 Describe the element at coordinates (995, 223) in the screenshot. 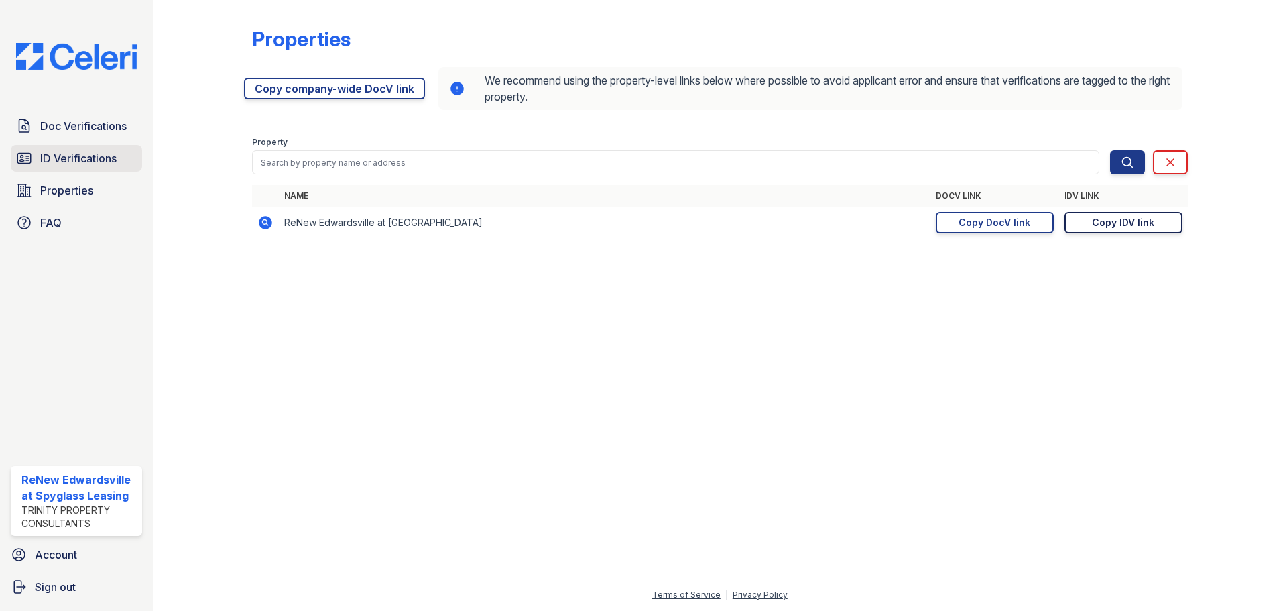

I see `a: Copy DocV link` at that location.